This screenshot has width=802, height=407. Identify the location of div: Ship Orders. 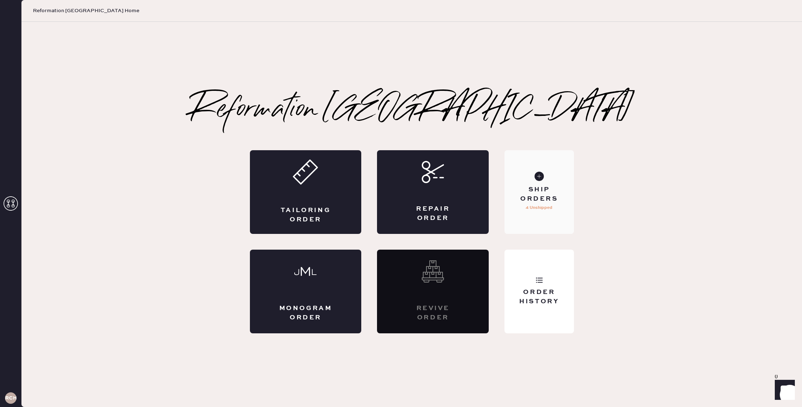
(539, 194).